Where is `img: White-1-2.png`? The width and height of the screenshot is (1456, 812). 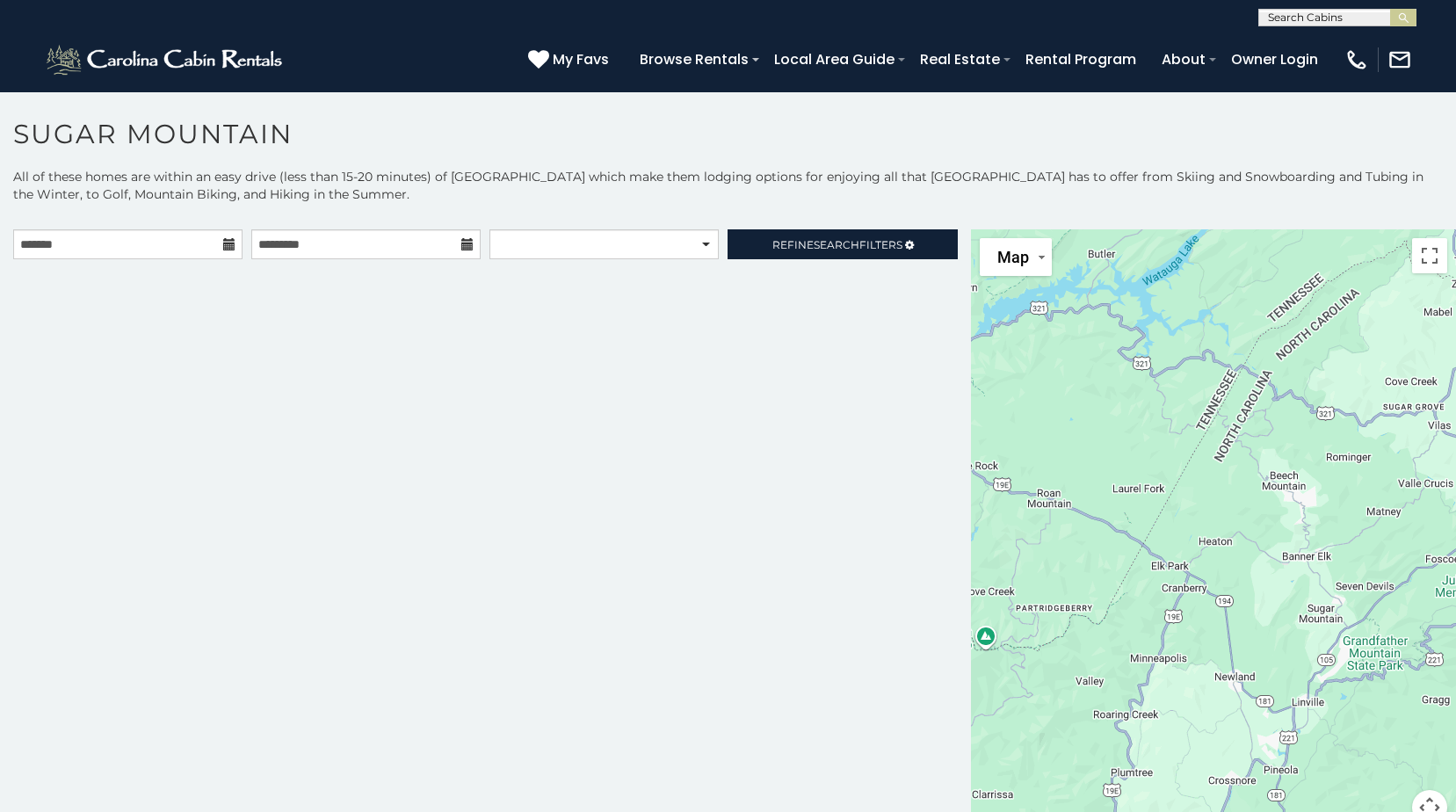 img: White-1-2.png is located at coordinates (165, 59).